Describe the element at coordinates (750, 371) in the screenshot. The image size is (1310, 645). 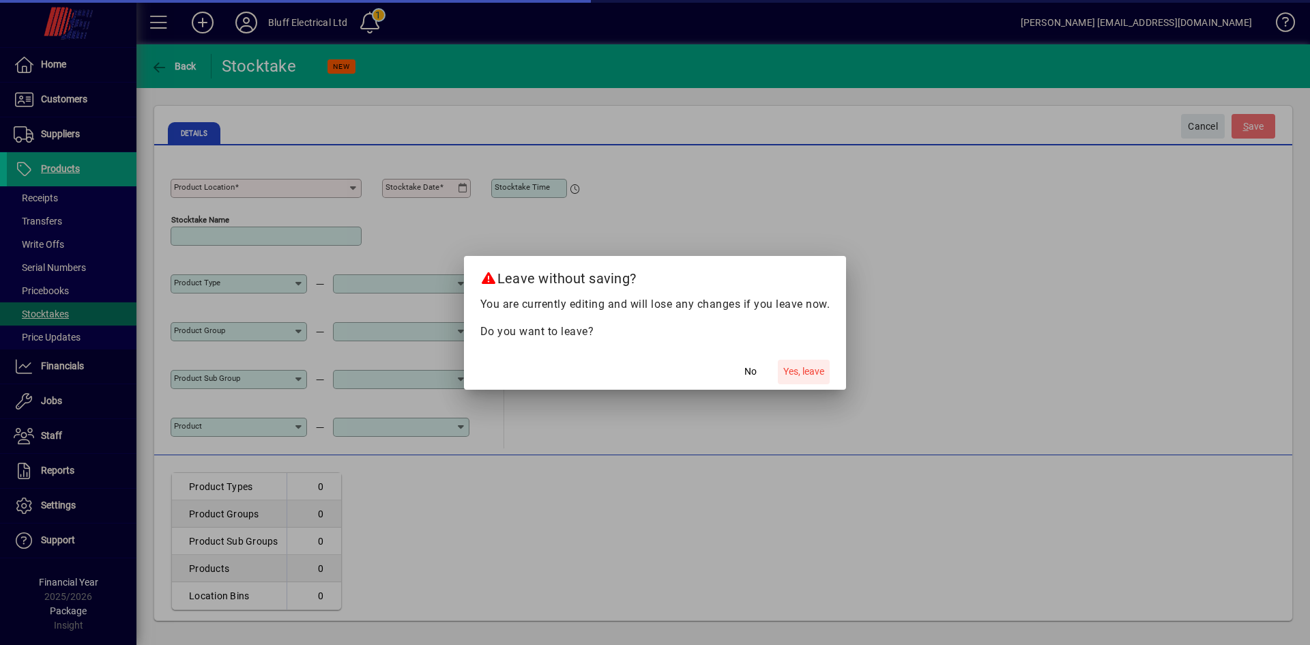
I see `span: No` at that location.